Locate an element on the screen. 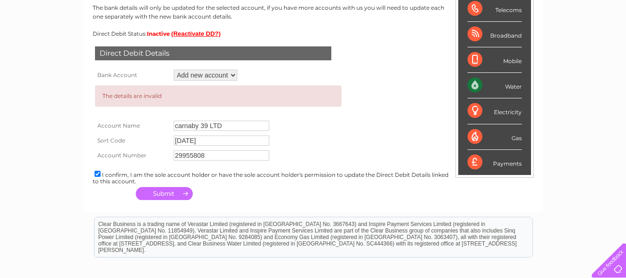  div: Water is located at coordinates (495, 85).